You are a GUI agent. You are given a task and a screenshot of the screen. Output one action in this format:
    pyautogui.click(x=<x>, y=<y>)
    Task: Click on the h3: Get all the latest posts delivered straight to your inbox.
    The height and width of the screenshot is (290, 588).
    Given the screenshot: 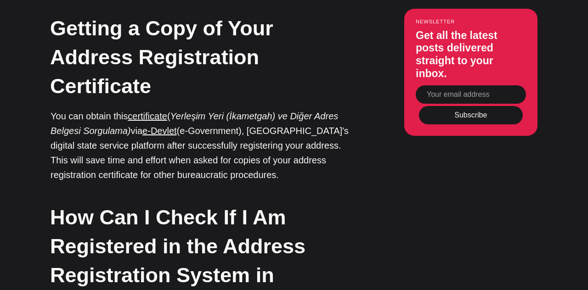 What is the action you would take?
    pyautogui.click(x=471, y=55)
    